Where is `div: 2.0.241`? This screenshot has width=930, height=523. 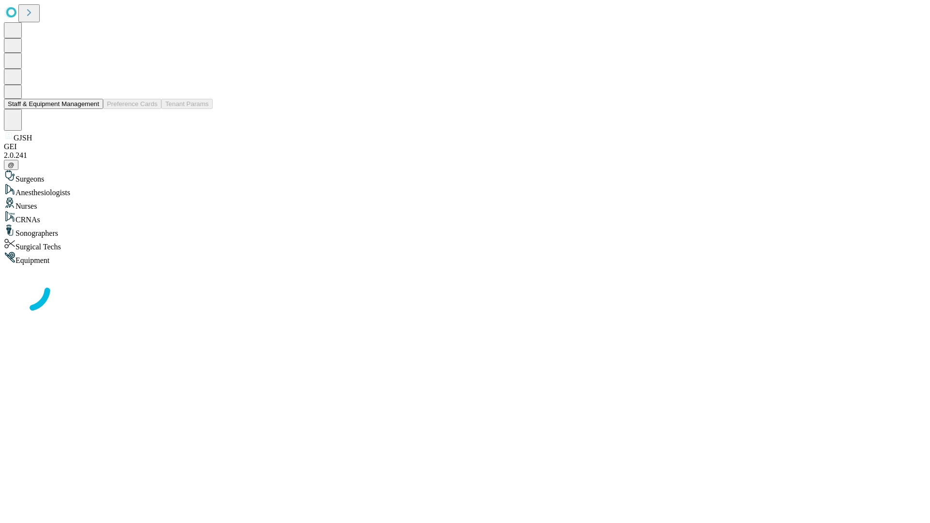 div: 2.0.241 is located at coordinates (465, 155).